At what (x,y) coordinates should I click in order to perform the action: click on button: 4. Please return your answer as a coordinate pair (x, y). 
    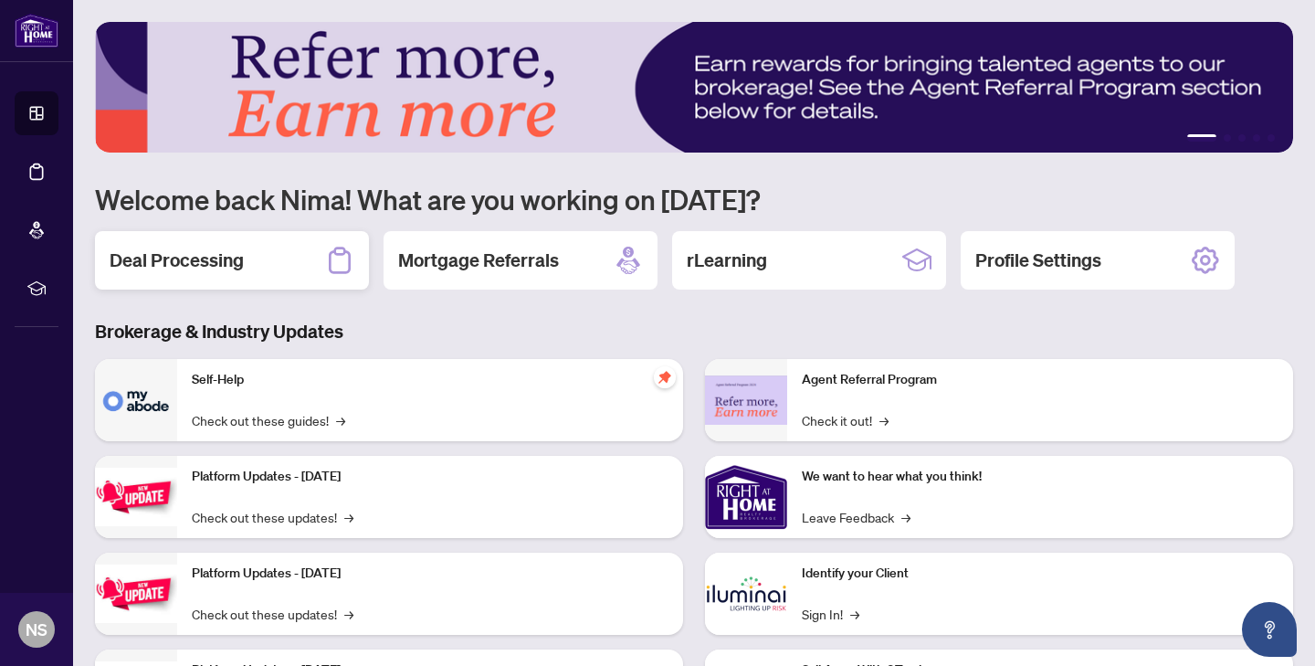
    Looking at the image, I should click on (1256, 138).